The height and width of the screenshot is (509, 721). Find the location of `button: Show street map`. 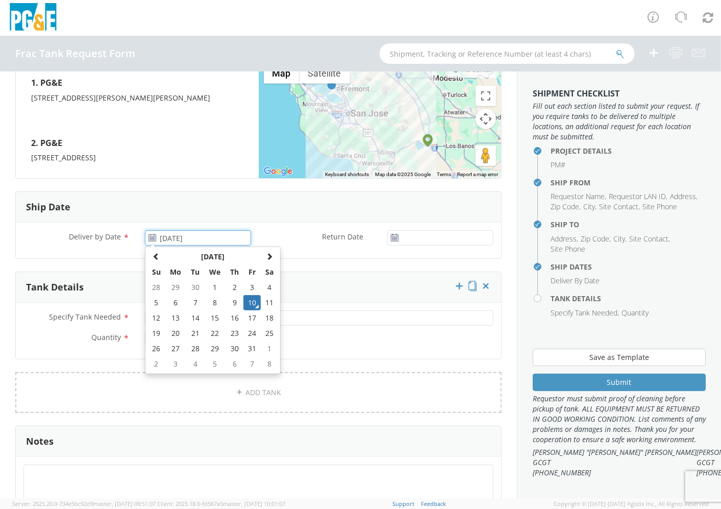

button: Show street map is located at coordinates (282, 74).